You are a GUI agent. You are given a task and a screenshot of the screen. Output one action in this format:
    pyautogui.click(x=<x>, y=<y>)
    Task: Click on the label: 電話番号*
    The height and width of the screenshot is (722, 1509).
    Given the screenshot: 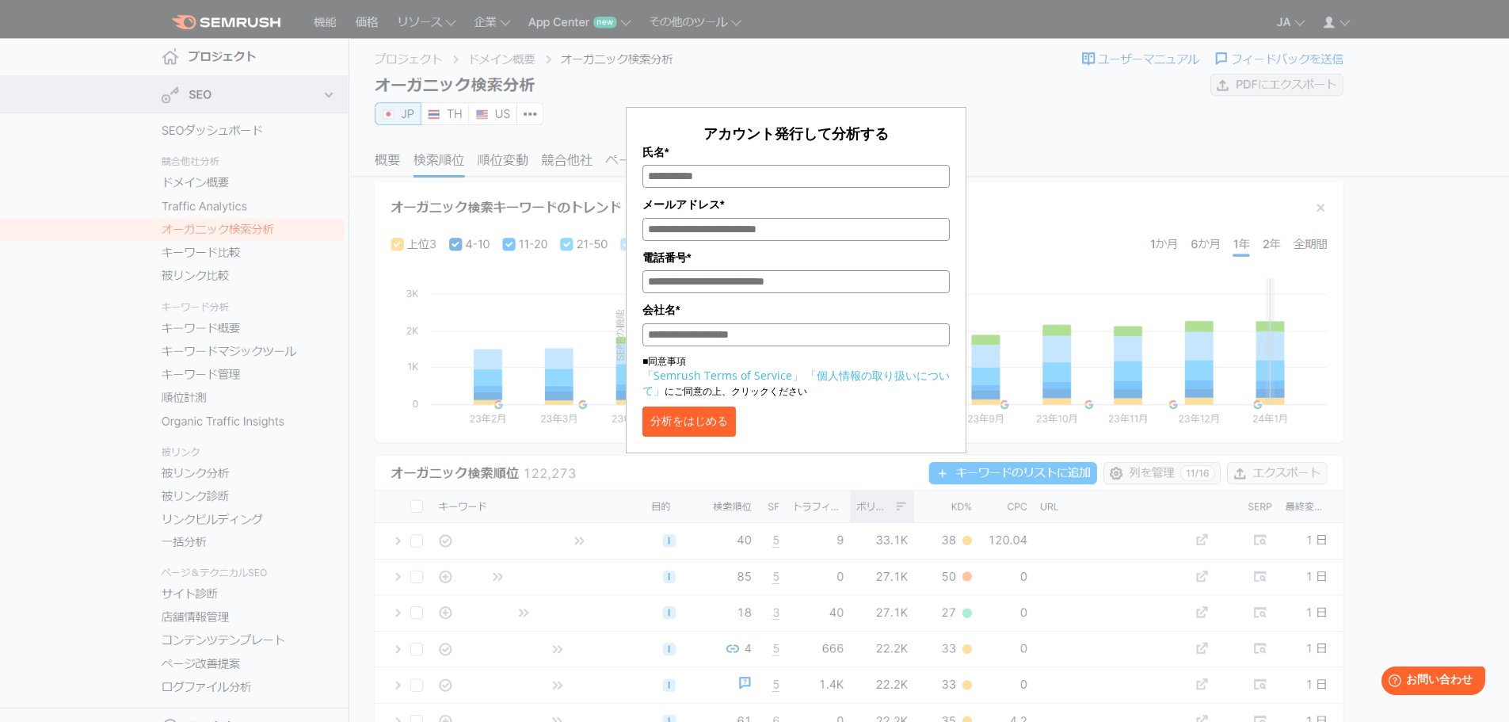 What is the action you would take?
    pyautogui.click(x=796, y=257)
    